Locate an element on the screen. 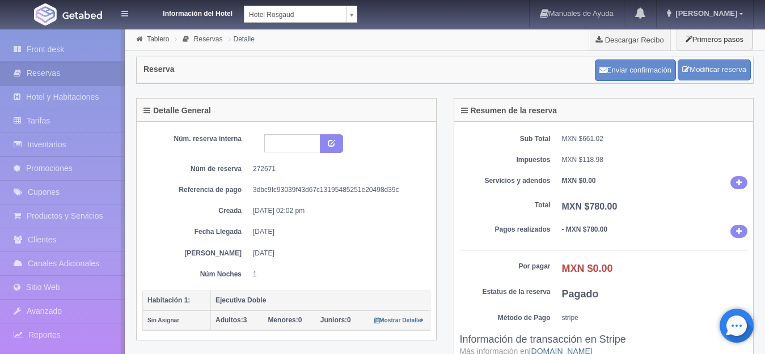 Image resolution: width=765 pixels, height=354 pixels. a: Mostrar Detalle is located at coordinates (399, 320).